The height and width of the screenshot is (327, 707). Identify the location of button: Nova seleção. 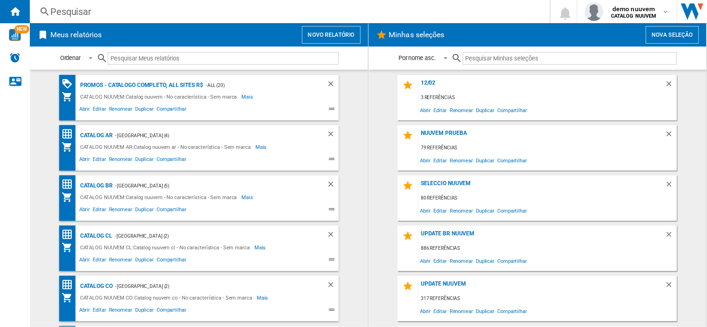
(672, 35).